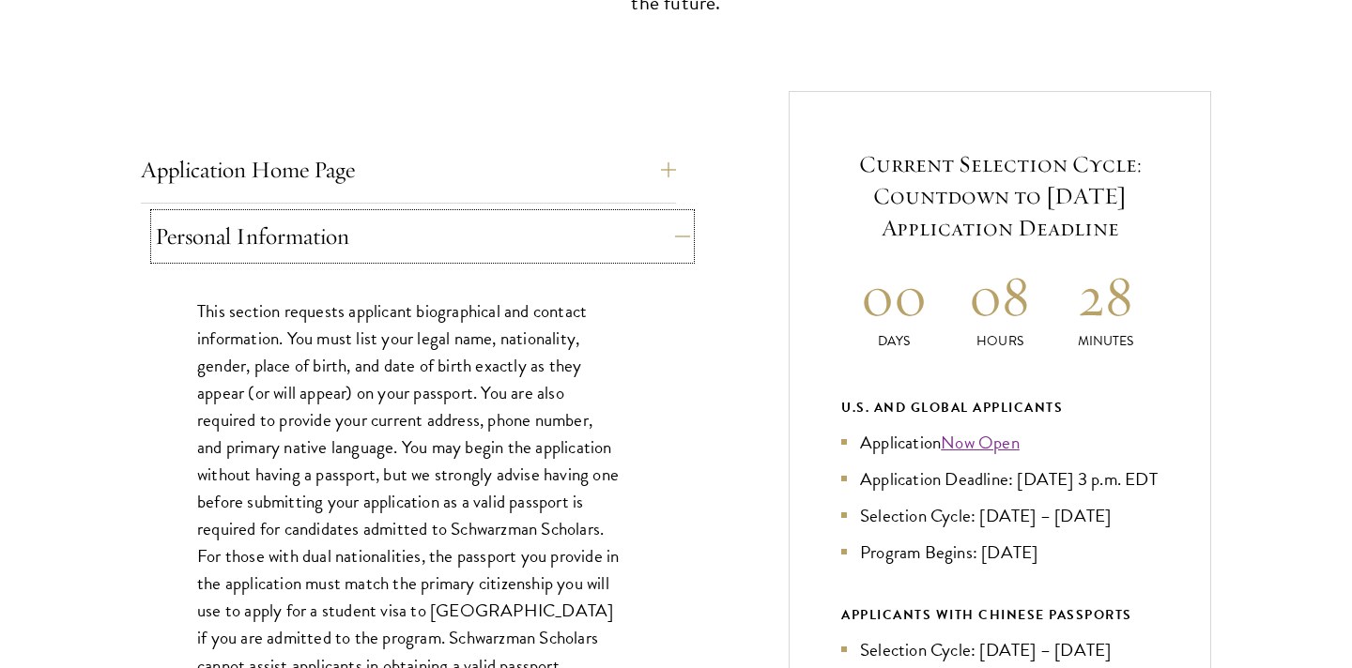  What do you see at coordinates (1000, 442) in the screenshot?
I see `li: Application` at bounding box center [1000, 442].